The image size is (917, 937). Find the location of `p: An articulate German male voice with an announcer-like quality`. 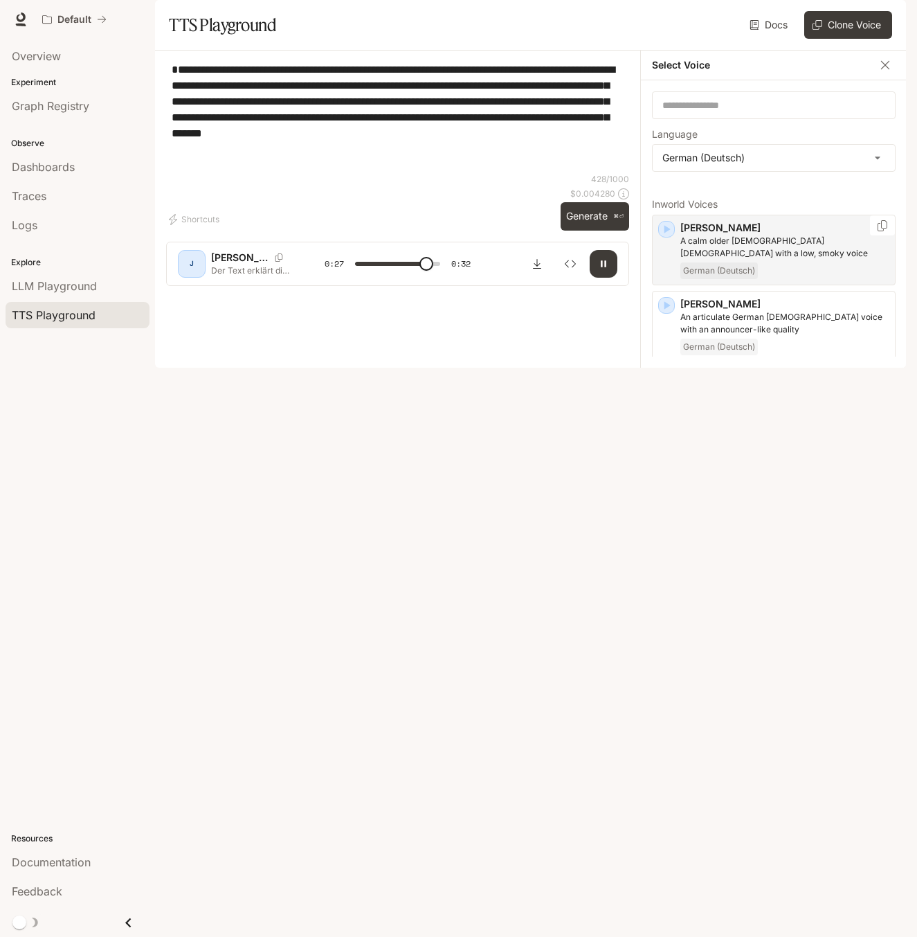

p: An articulate German male voice with an announcer-like quality is located at coordinates (785, 323).